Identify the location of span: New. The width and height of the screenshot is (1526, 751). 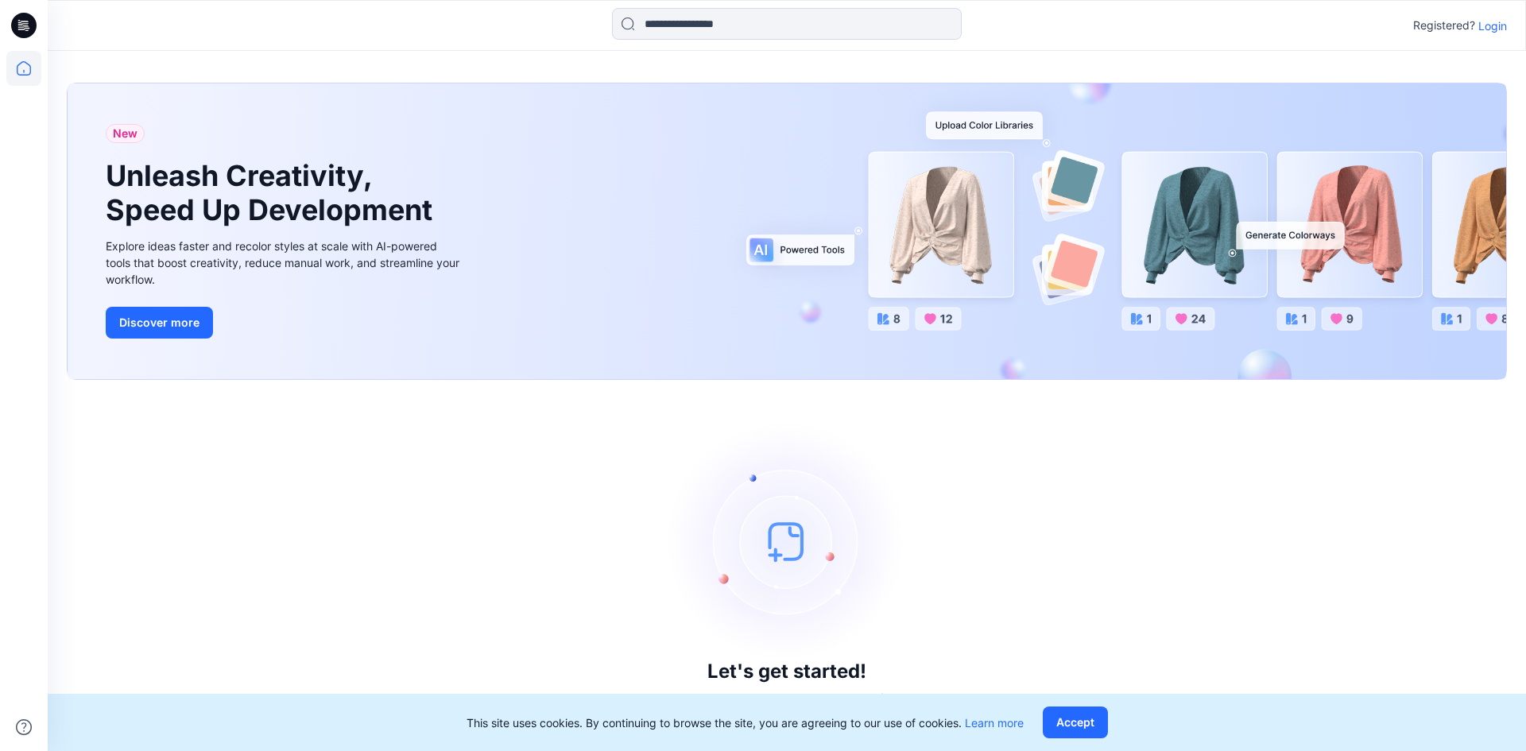
(125, 133).